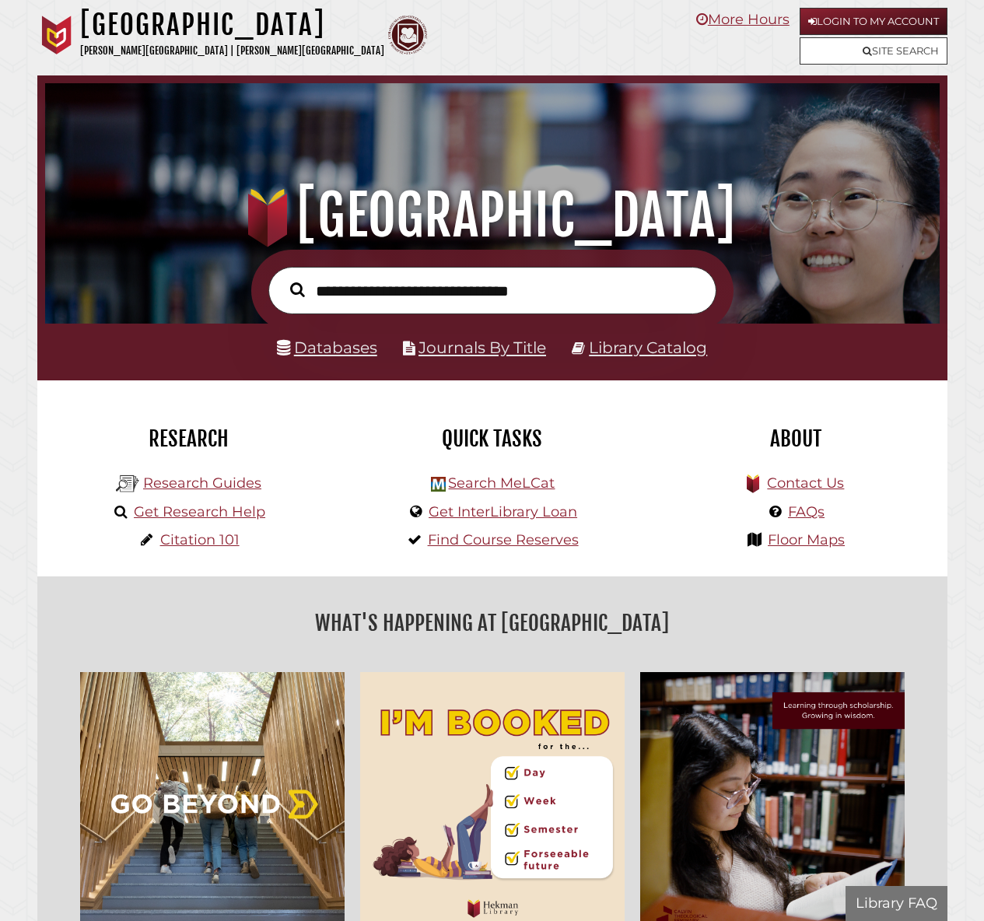 This screenshot has height=921, width=984. Describe the element at coordinates (493, 439) in the screenshot. I see `h2: Quick Tasks` at that location.